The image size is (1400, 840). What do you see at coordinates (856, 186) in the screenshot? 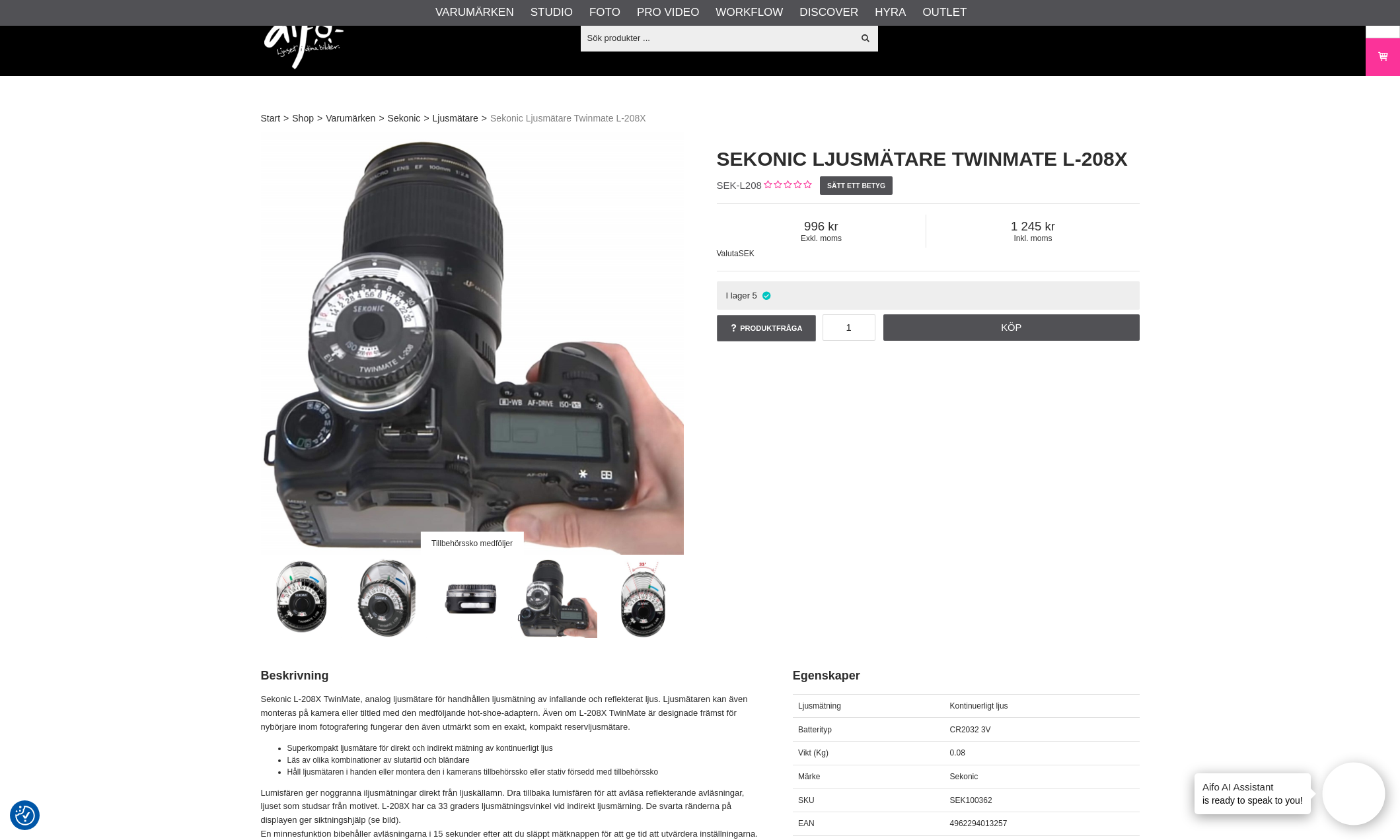
I see `a: Sätt ett betyg` at bounding box center [856, 186].